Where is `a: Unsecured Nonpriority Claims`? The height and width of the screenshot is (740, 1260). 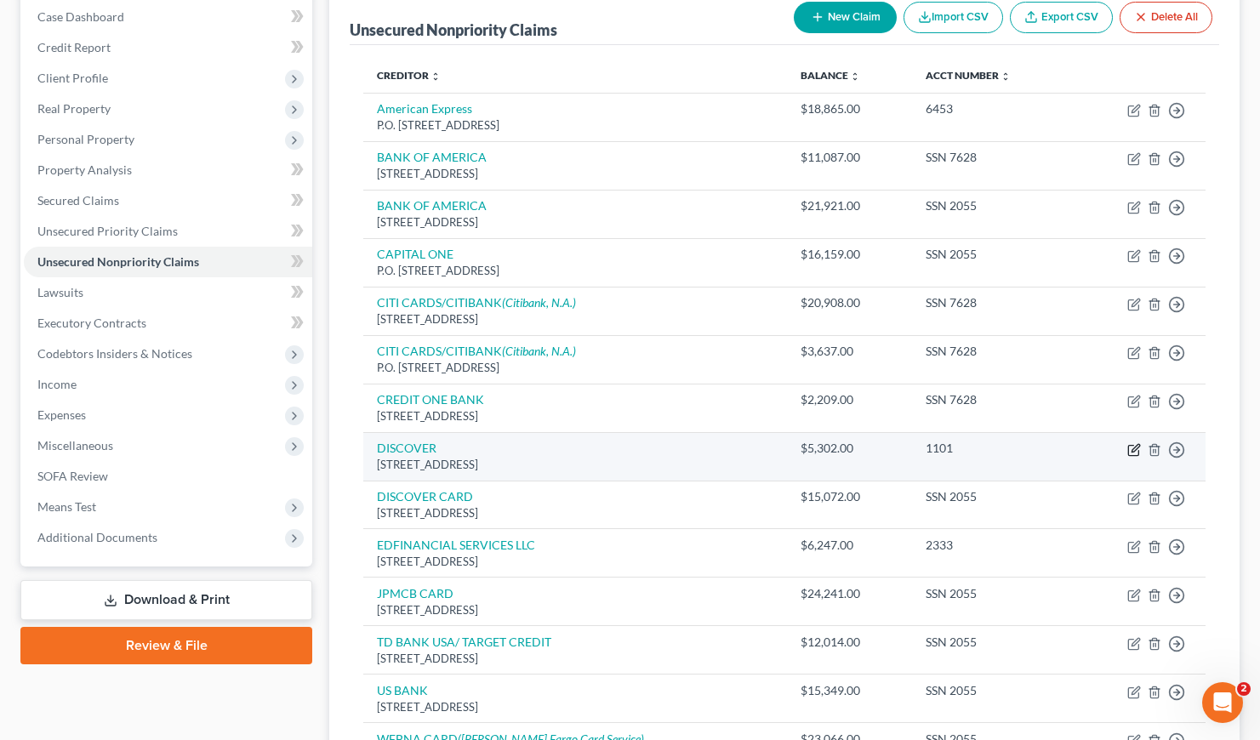
a: Unsecured Nonpriority Claims is located at coordinates (168, 262).